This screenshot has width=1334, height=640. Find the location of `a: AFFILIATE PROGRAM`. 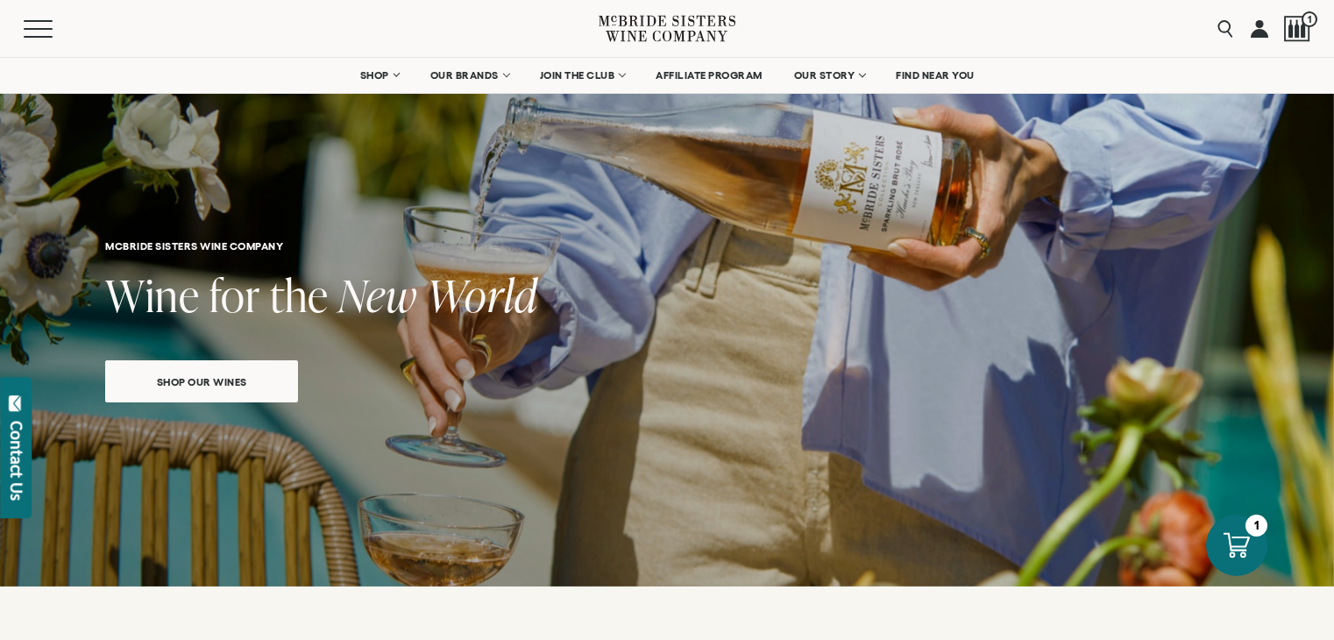

a: AFFILIATE PROGRAM is located at coordinates (709, 75).